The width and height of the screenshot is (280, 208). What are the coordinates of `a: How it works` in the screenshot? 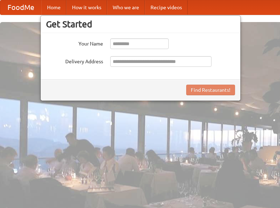 It's located at (87, 7).